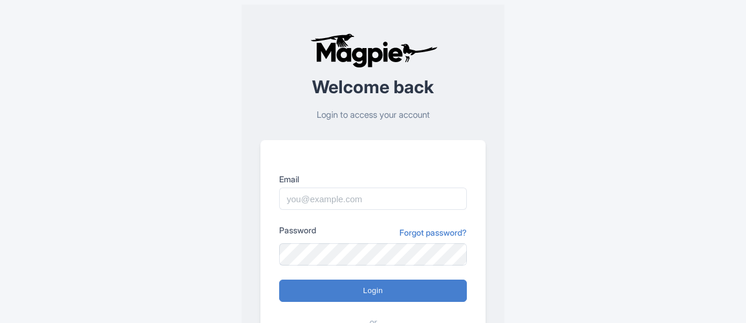  Describe the element at coordinates (373, 291) in the screenshot. I see `input: Login` at that location.